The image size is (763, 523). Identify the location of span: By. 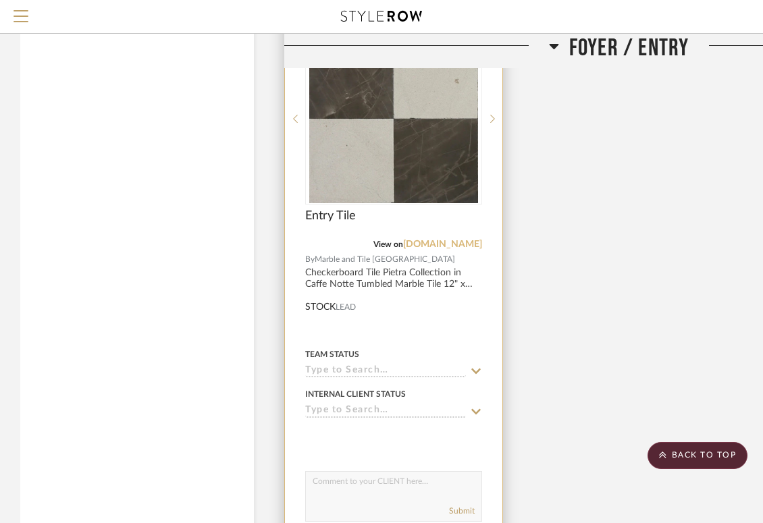
(310, 259).